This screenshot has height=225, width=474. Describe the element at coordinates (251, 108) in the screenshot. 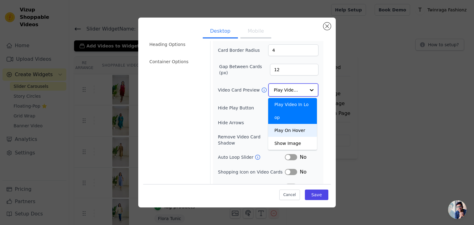

I see `label: Hide Play Button` at that location.